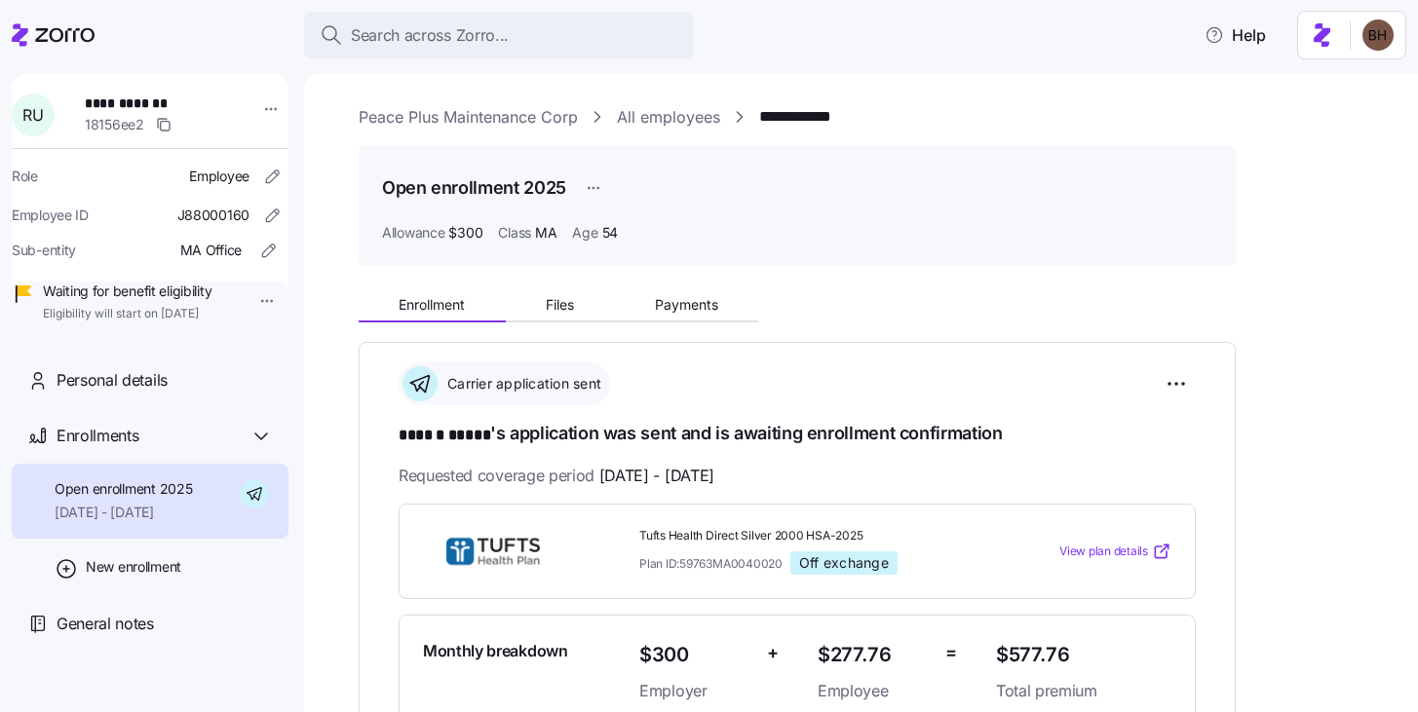 The height and width of the screenshot is (712, 1418). I want to click on span: 54, so click(610, 233).